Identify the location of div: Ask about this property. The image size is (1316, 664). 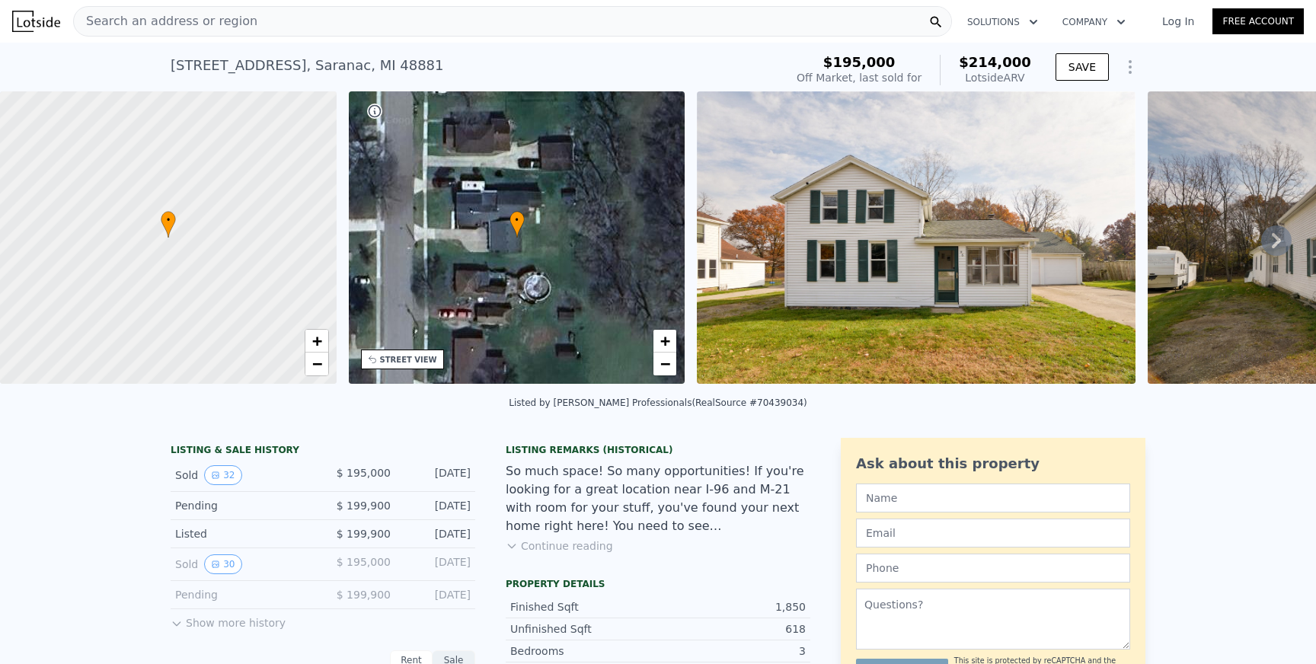
(993, 464).